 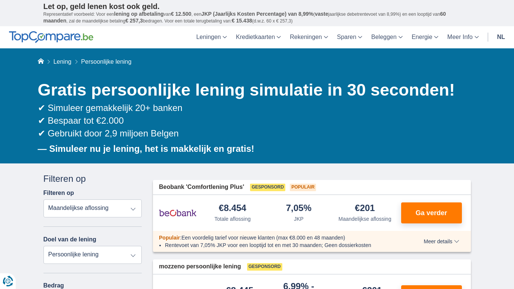 What do you see at coordinates (146, 148) in the screenshot?
I see `b: — Simuleer nu je lening, het is makkelijk en gratis!` at bounding box center [146, 148].